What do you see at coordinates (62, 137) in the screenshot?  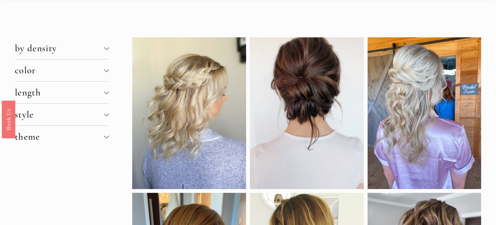 I see `button: theme` at bounding box center [62, 137].